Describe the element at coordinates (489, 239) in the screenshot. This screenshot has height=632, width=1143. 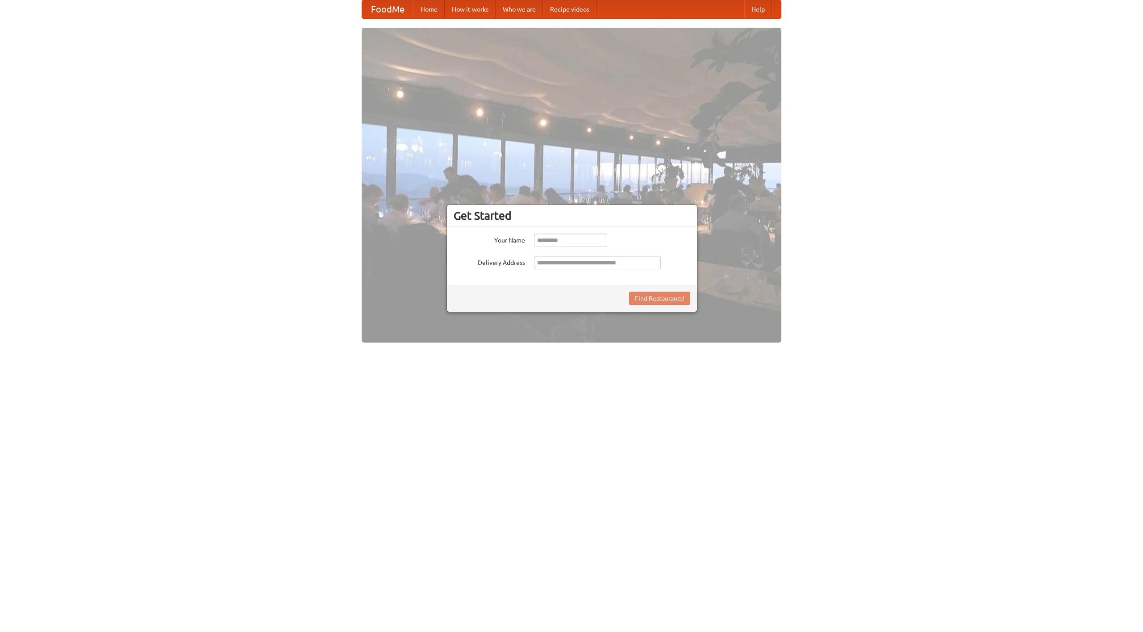
I see `label: Your Name` at that location.